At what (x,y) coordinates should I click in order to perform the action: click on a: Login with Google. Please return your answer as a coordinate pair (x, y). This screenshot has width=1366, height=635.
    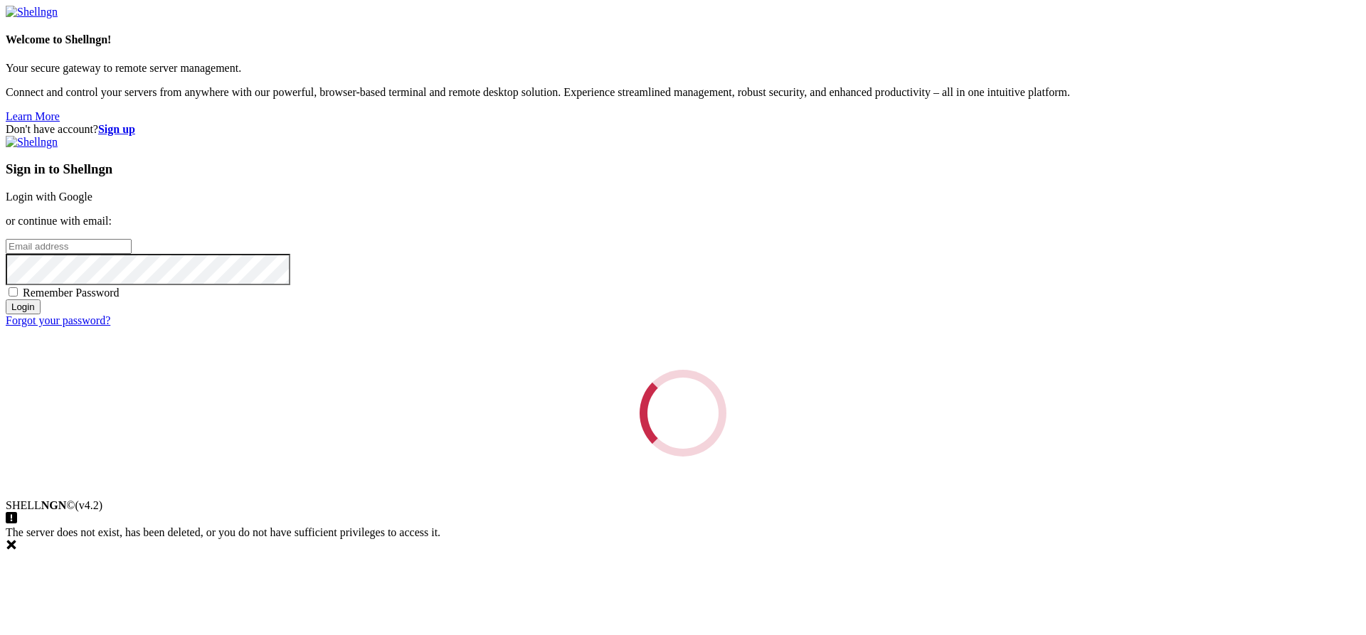
    Looking at the image, I should click on (49, 196).